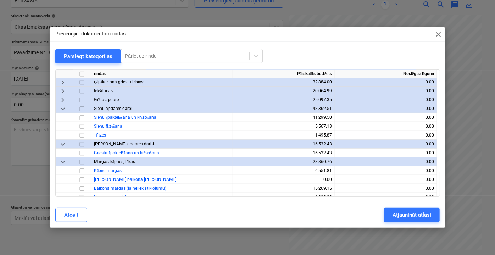  I want to click on div: rindas, so click(162, 74).